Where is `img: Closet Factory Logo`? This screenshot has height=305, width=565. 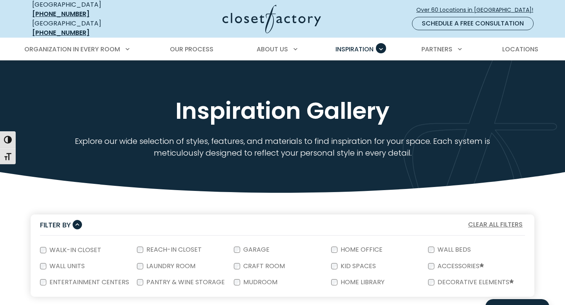 img: Closet Factory Logo is located at coordinates (272, 19).